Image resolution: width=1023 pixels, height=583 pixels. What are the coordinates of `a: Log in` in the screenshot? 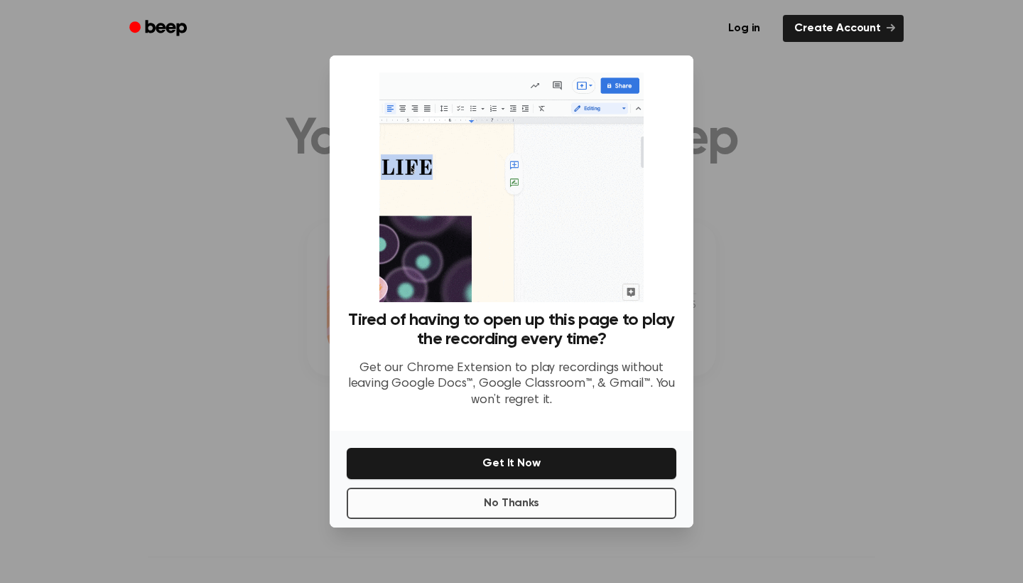 It's located at (744, 28).